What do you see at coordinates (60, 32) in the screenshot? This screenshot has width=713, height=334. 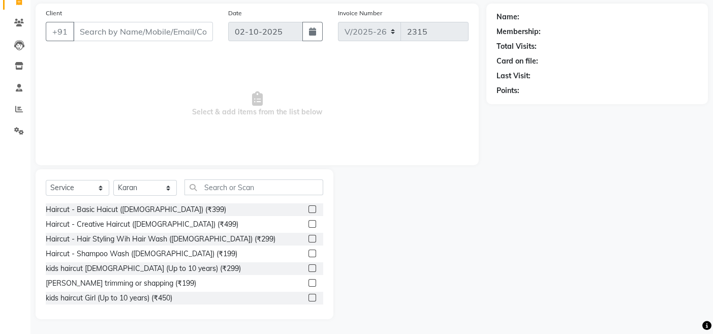 I see `button: +91` at bounding box center [60, 32].